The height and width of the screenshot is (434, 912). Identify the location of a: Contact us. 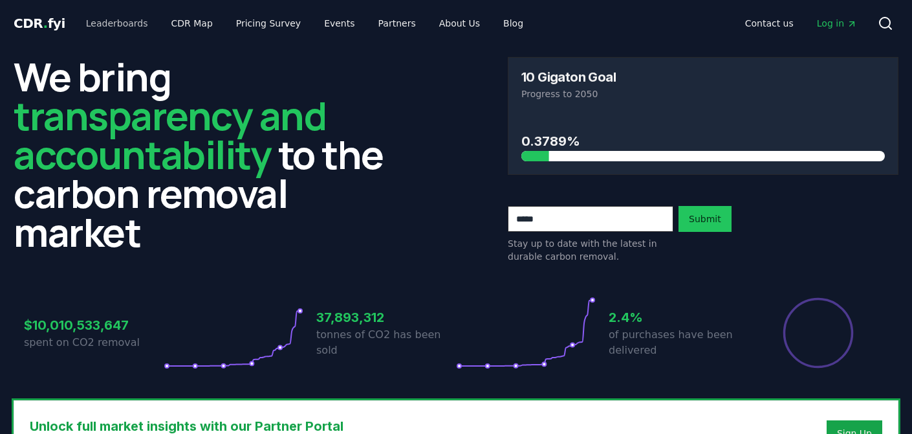
(769, 23).